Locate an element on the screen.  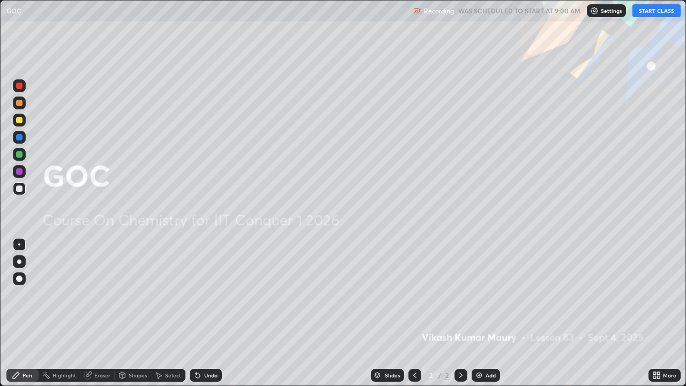
div: Pen is located at coordinates (27, 375).